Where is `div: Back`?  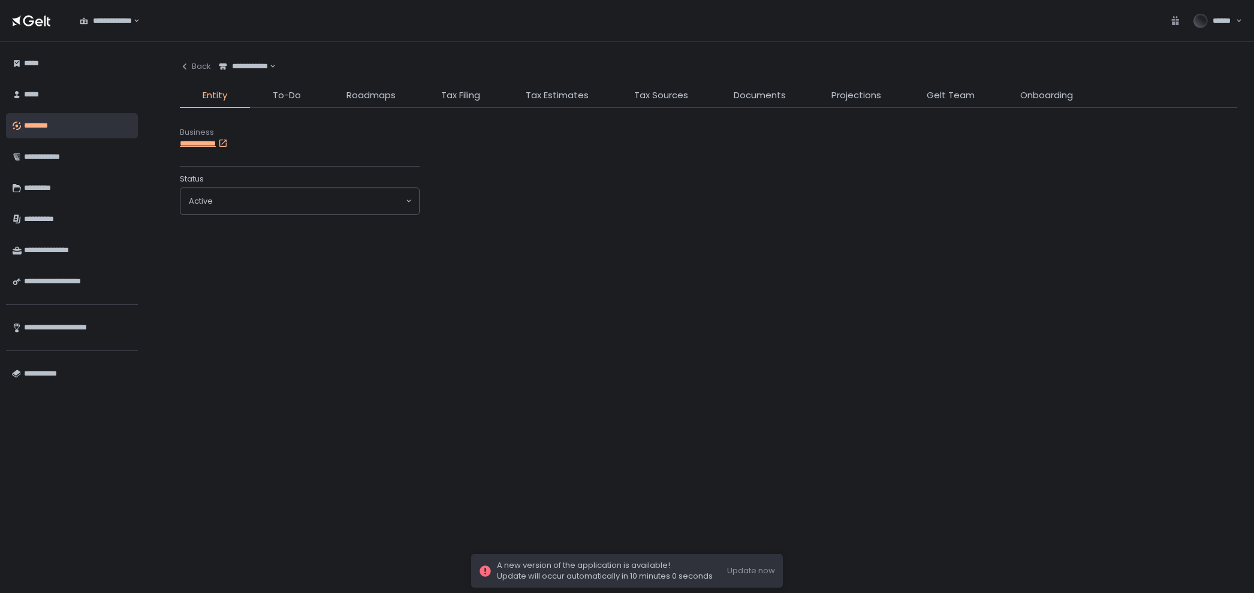 div: Back is located at coordinates (195, 67).